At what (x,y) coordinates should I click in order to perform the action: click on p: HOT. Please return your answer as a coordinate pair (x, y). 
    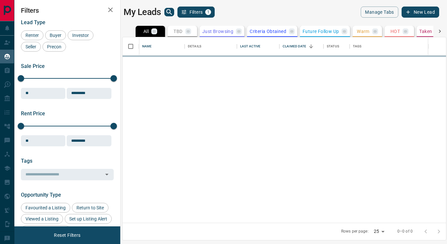
    Looking at the image, I should click on (395, 31).